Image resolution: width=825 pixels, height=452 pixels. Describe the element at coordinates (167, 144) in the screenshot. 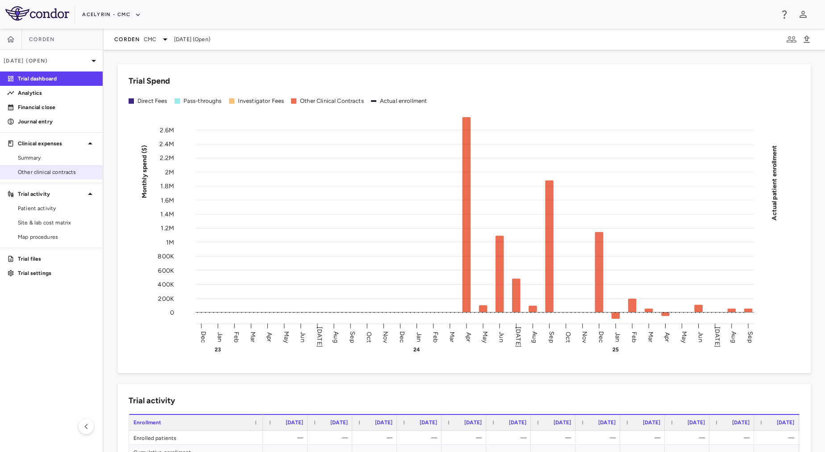

I see `tspan: 2.4M` at that location.